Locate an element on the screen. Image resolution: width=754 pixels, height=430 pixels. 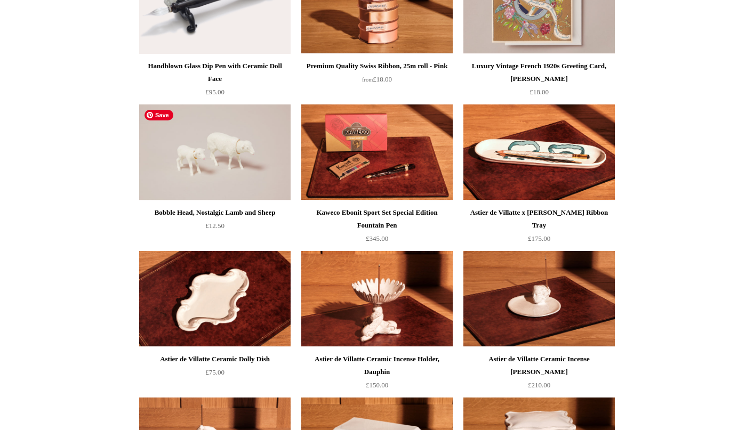
a: Handblown Glass Dip Pen with Ceramic Doll Face £95.00 is located at coordinates (215, 82).